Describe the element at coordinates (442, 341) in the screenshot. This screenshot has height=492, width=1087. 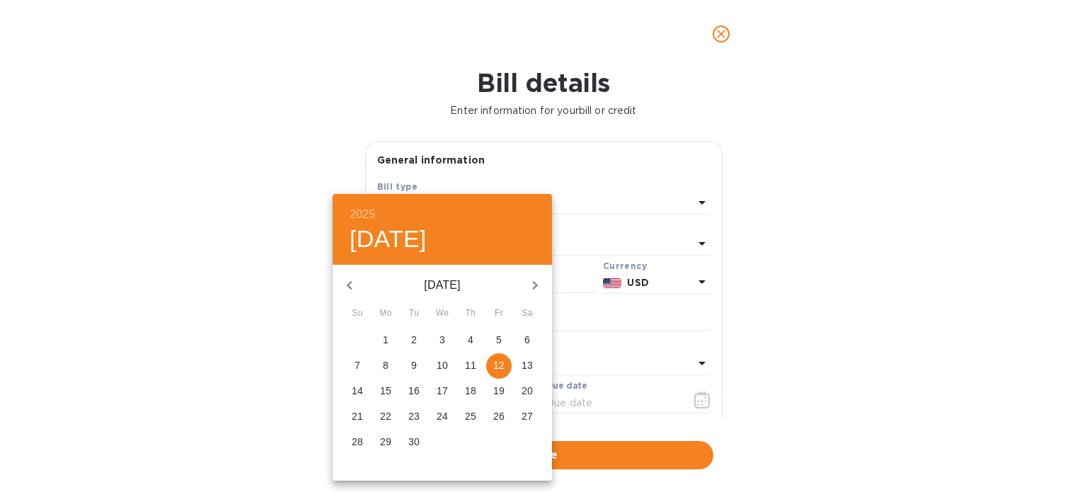
I see `button: 3` at that location.